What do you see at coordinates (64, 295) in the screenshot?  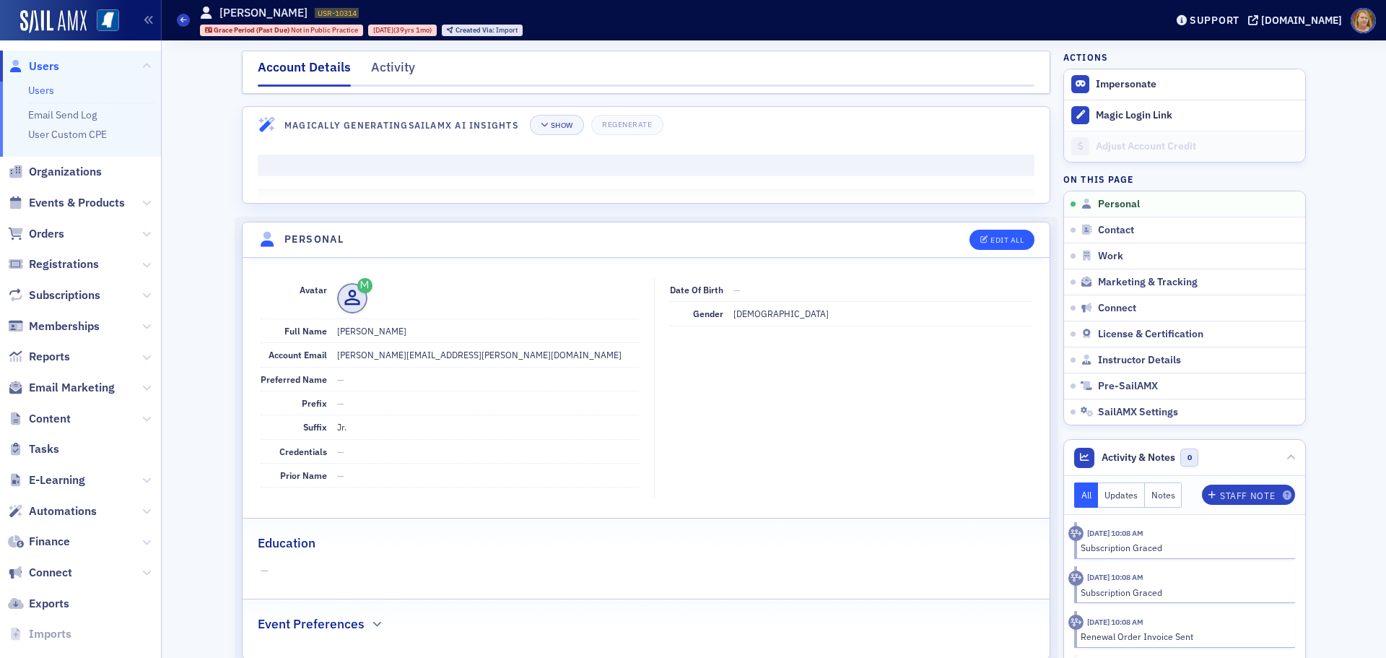 I see `span: Subscriptions` at bounding box center [64, 295].